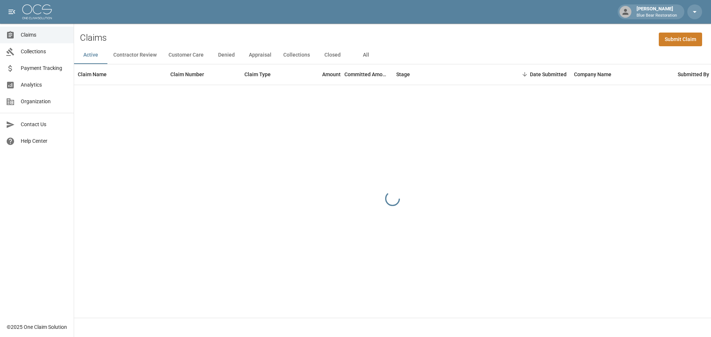 This screenshot has height=337, width=711. Describe the element at coordinates (333, 55) in the screenshot. I see `button: Closed` at that location.